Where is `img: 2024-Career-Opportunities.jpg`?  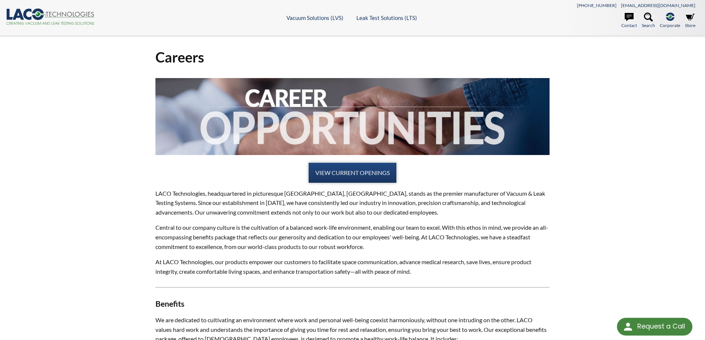
img: 2024-Career-Opportunities.jpg is located at coordinates (353, 117).